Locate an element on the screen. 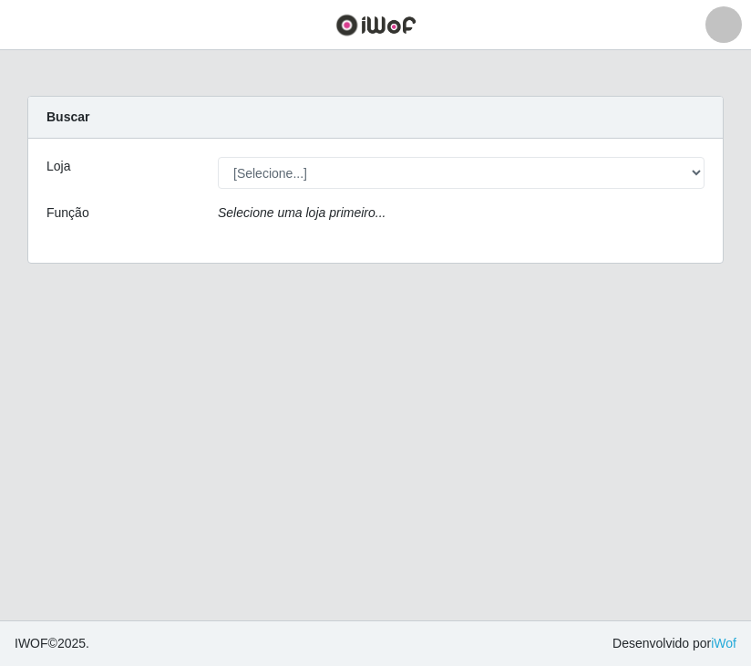  label: Função is located at coordinates (67, 212).